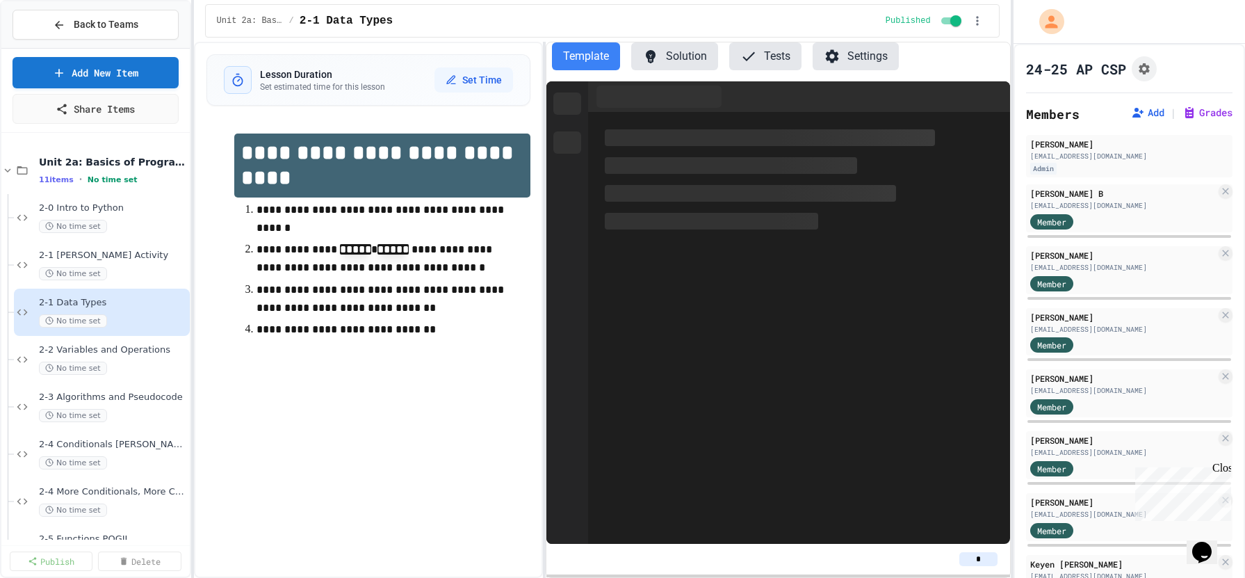 The width and height of the screenshot is (1245, 578). I want to click on span: Back to Teams, so click(106, 24).